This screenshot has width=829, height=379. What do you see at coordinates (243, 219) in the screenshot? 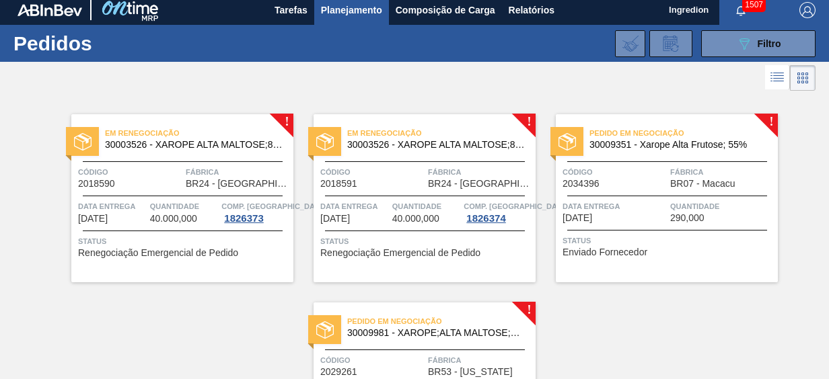
I see `div: 1826373` at bounding box center [243, 219].